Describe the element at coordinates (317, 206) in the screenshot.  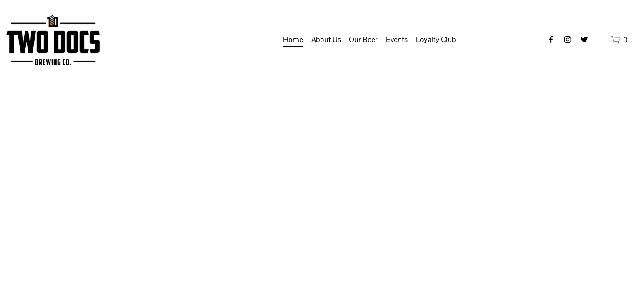
I see `h1: Beer is Art.` at that location.